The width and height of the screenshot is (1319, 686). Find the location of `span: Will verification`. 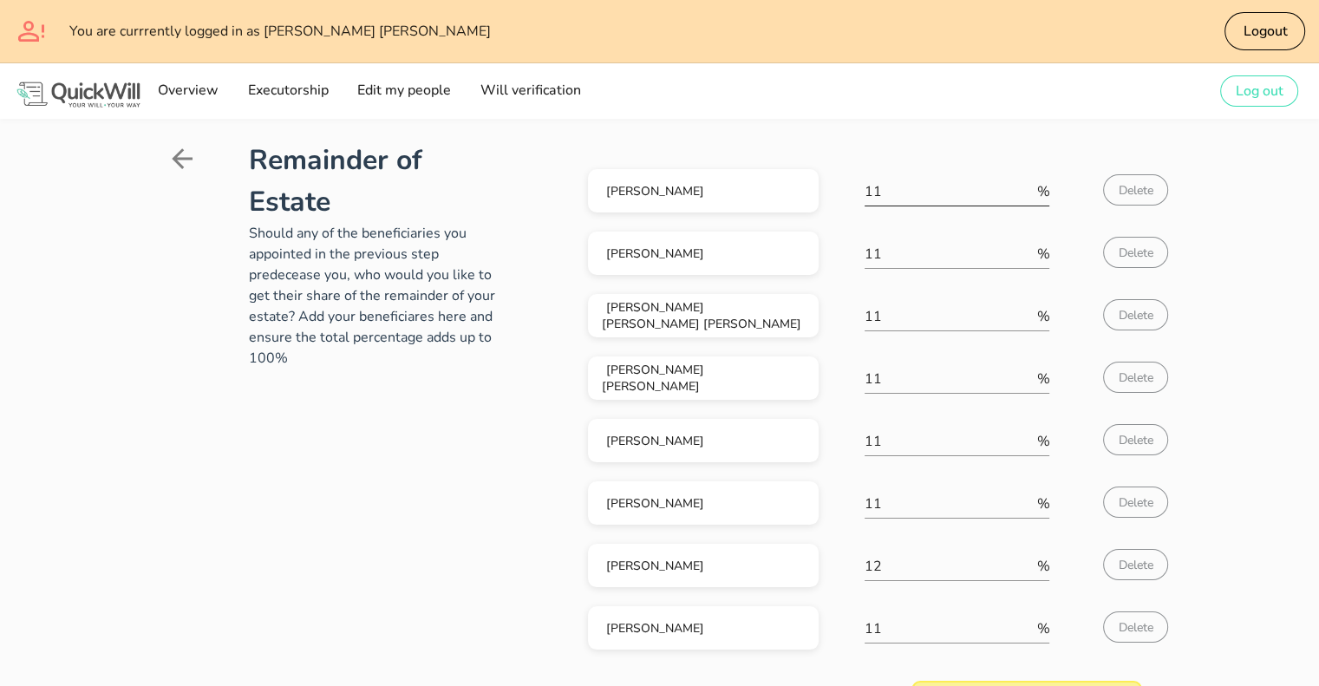

span: Will verification is located at coordinates (529, 90).